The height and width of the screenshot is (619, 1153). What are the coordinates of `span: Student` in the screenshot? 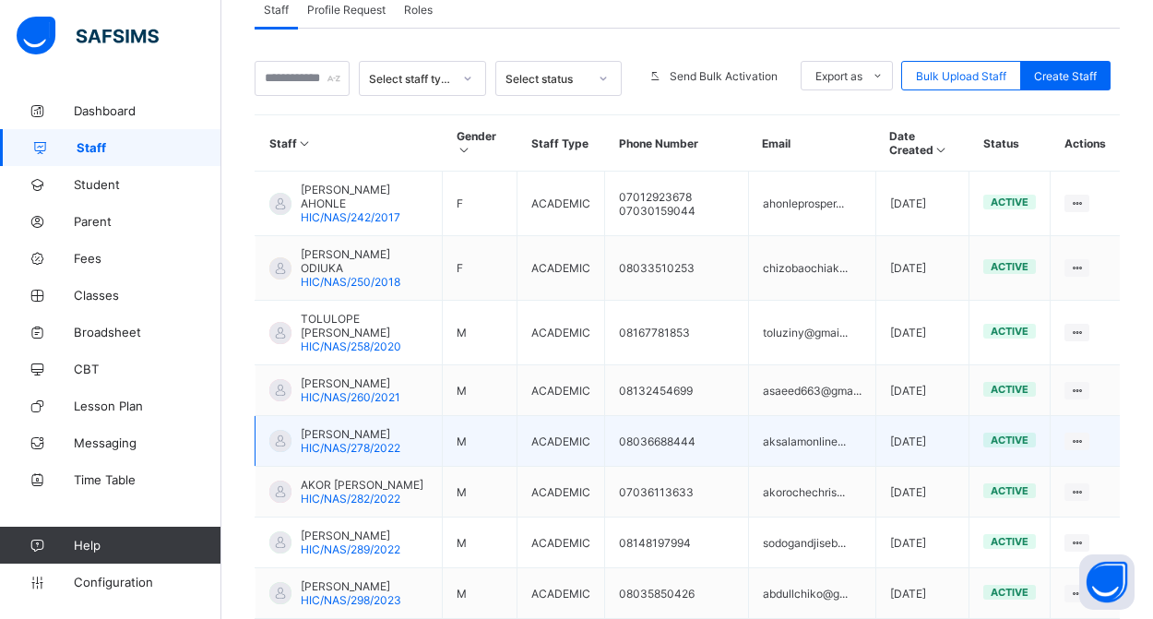 It's located at (148, 184).